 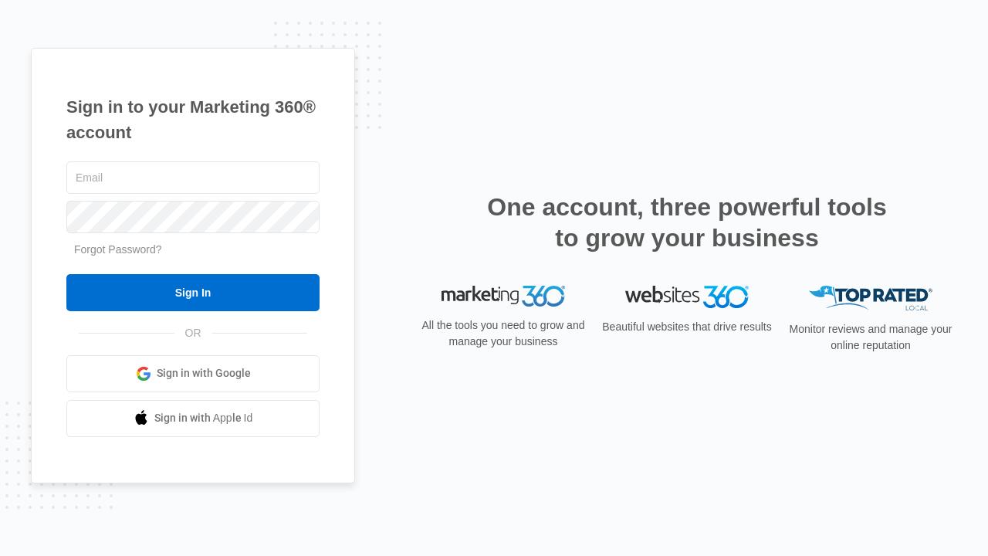 What do you see at coordinates (193, 333) in the screenshot?
I see `span: OR` at bounding box center [193, 333].